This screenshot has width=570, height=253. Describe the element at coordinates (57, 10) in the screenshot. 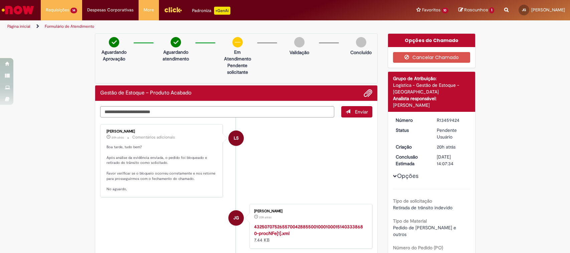

I see `span: Requisições` at that location.